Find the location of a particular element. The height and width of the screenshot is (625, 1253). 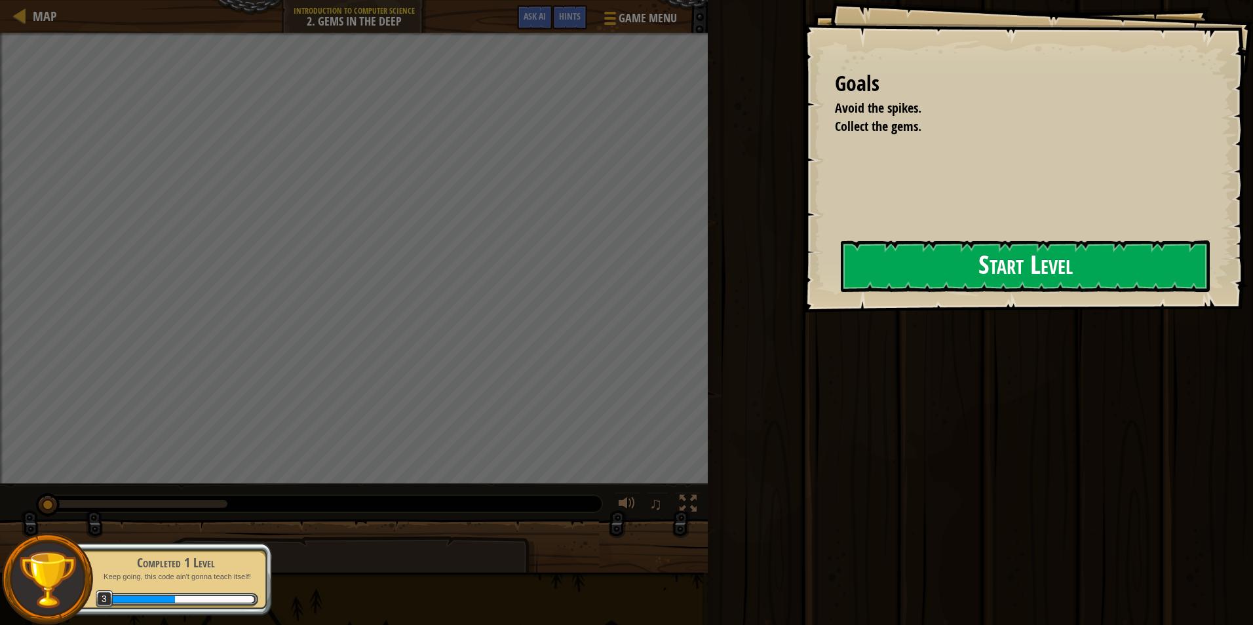

span: Ask AI is located at coordinates (535, 16).